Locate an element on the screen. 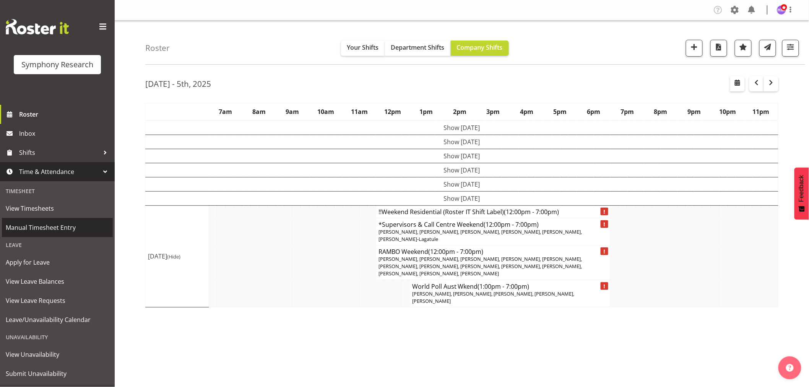 The height and width of the screenshot is (387, 809). th: 7pm is located at coordinates (627, 112).